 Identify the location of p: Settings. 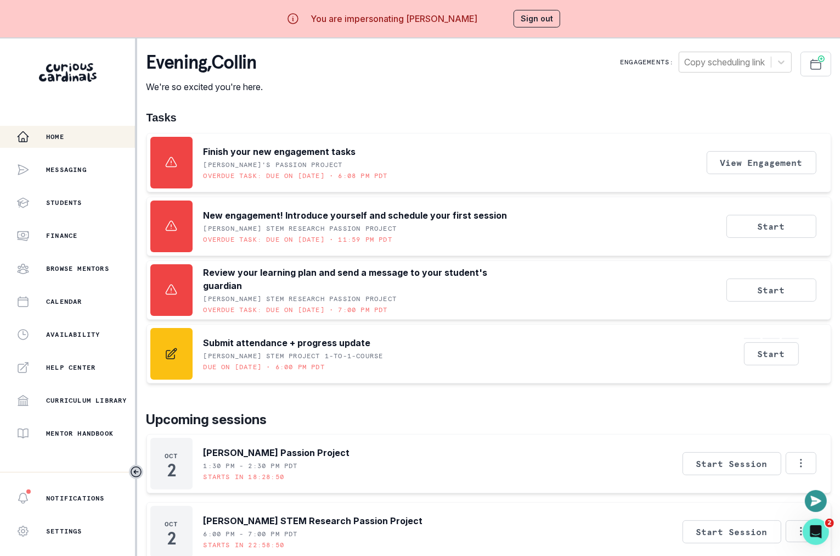
(64, 531).